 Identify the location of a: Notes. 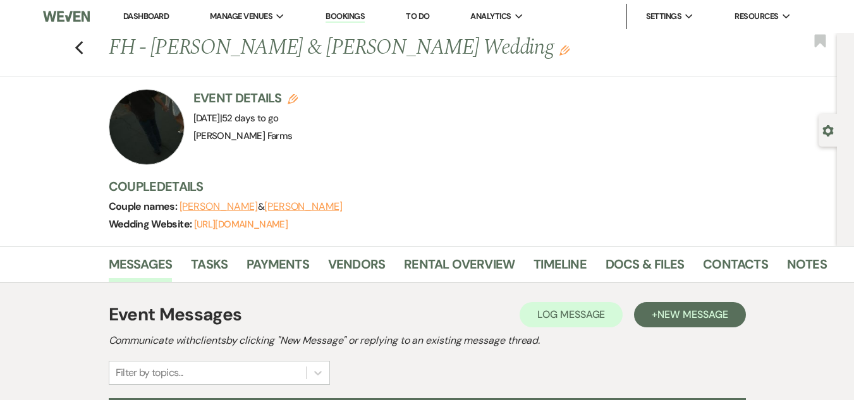
(806, 268).